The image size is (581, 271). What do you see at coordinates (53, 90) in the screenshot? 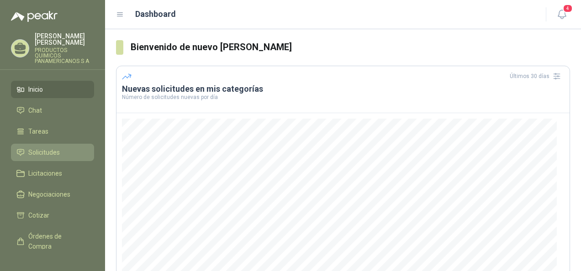
I see `a: Inicio` at bounding box center [53, 90].